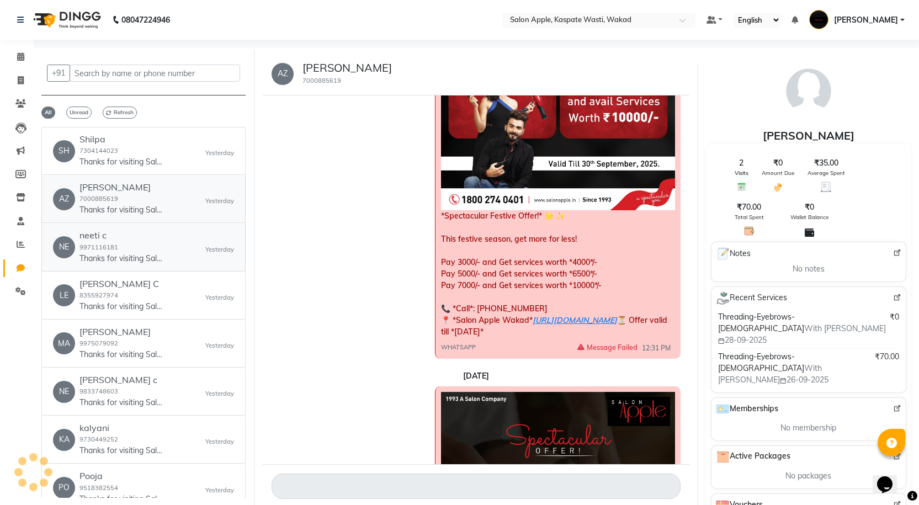 This screenshot has height=505, width=919. I want to click on div: PO, so click(64, 488).